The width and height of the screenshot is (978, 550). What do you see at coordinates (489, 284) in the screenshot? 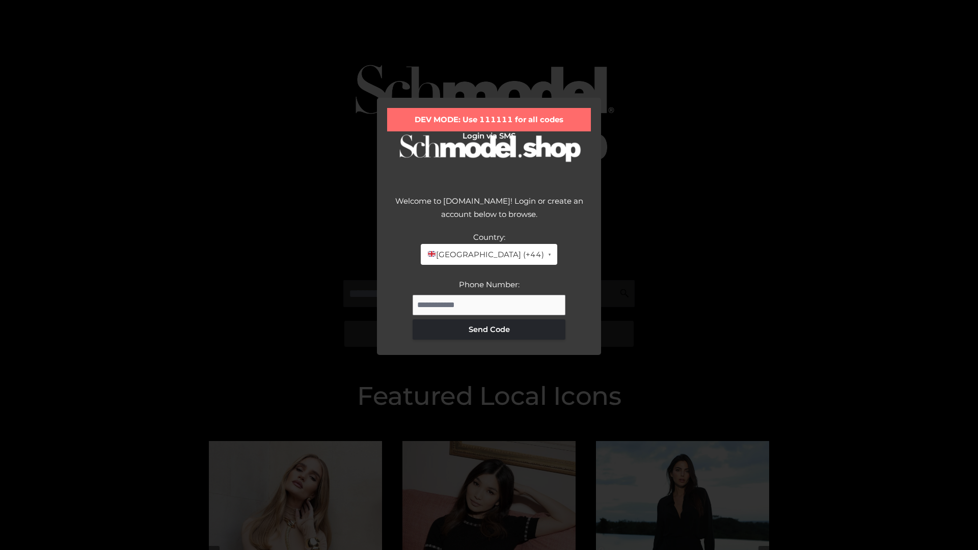
I see `label: Phone Number:` at bounding box center [489, 284].